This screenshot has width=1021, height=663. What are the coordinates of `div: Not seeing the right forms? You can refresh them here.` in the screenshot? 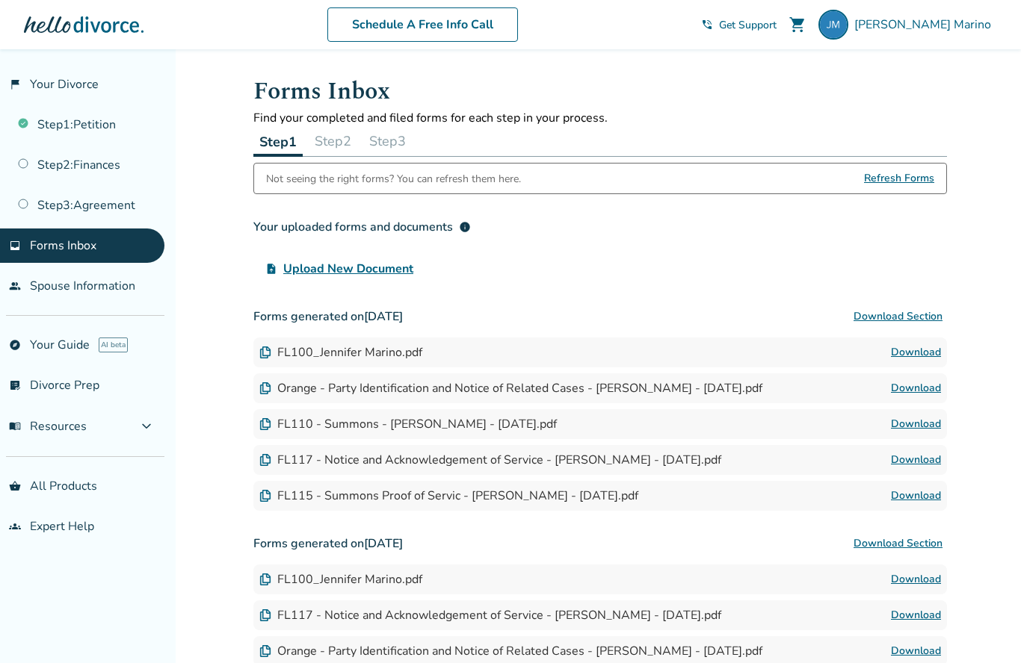 It's located at (393, 179).